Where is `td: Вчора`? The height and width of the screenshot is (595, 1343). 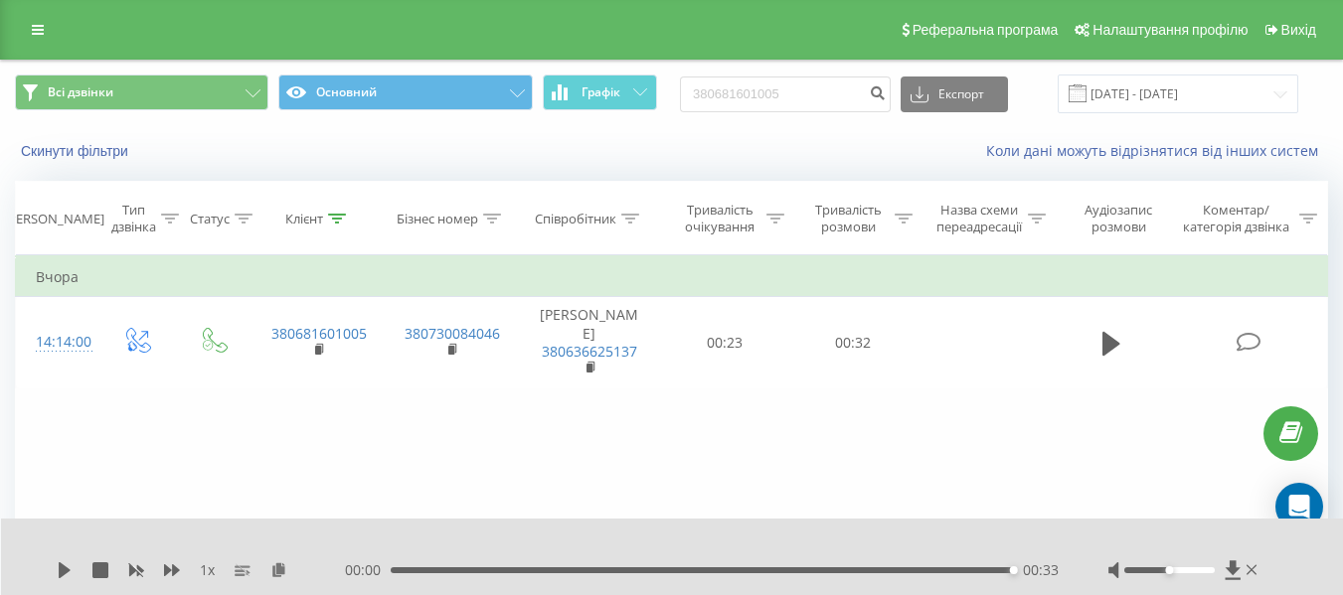 td: Вчора is located at coordinates (672, 277).